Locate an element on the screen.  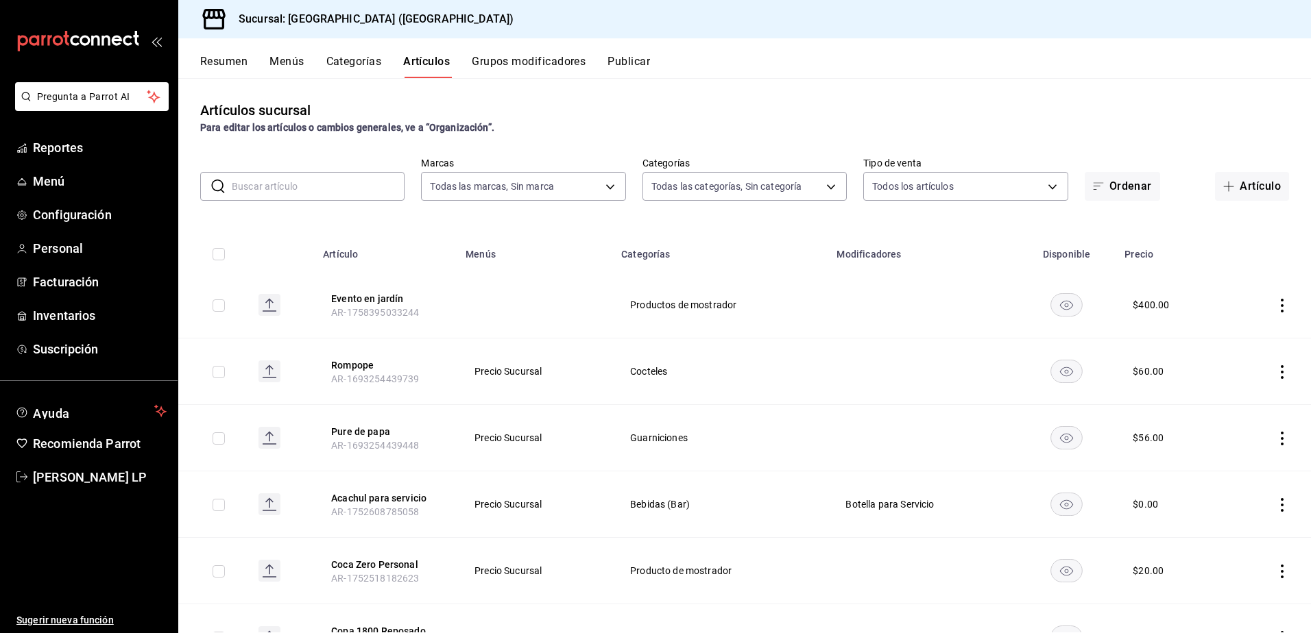
span: Cocteles is located at coordinates (720, 372).